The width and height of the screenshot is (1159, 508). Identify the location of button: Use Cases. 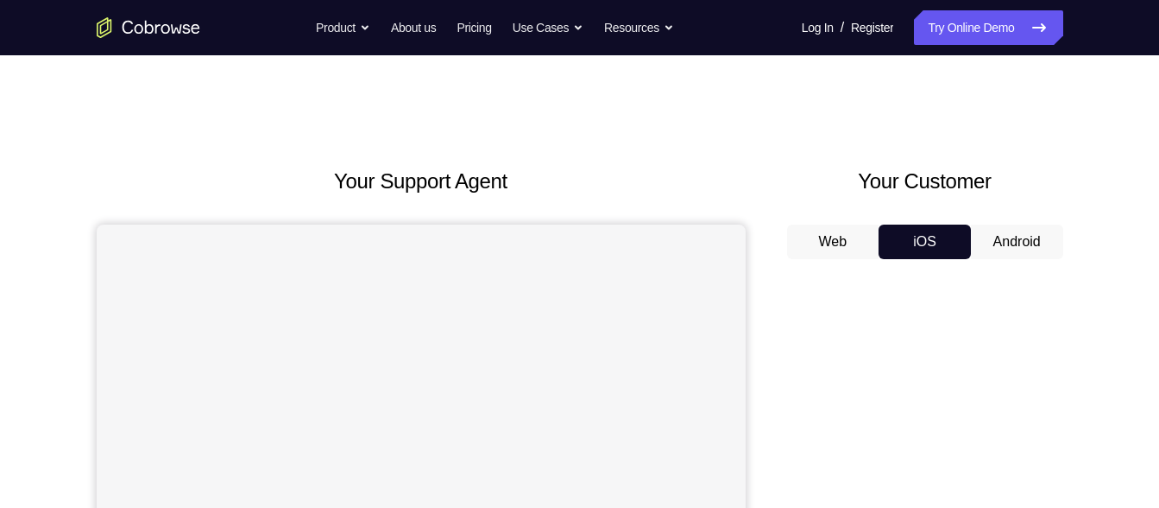
(548, 28).